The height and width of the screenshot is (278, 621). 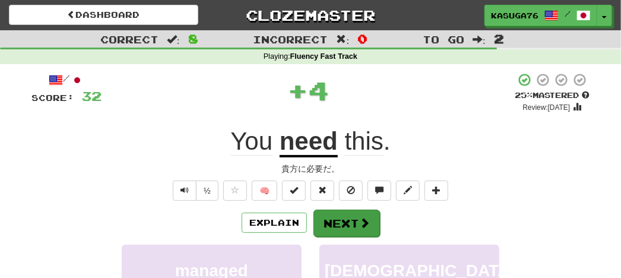 What do you see at coordinates (408, 191) in the screenshot?
I see `button: Edit sentence (alt+d)` at bounding box center [408, 191].